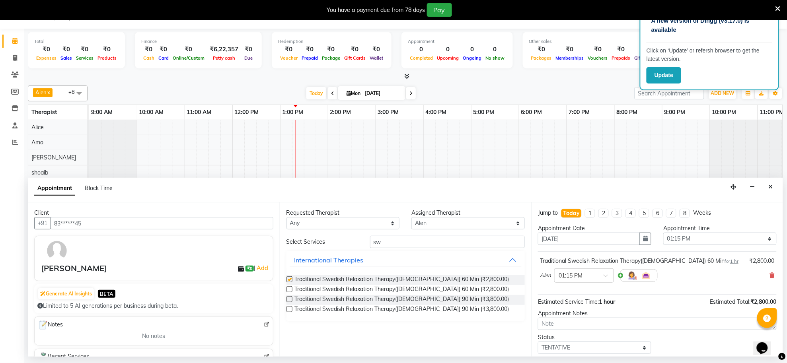 The width and height of the screenshot is (787, 363). I want to click on li: 7, so click(671, 213).